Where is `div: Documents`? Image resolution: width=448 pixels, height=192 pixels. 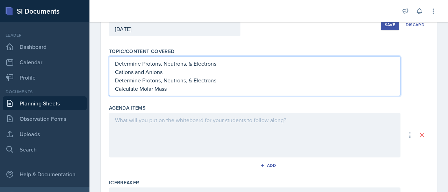 div: Documents is located at coordinates (45, 92).